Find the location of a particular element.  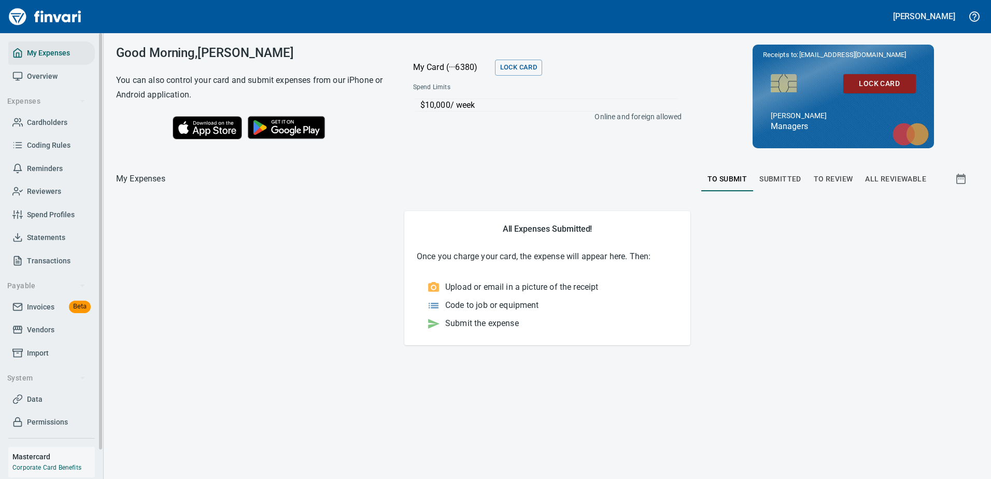

a: My Expenses is located at coordinates (51, 53).